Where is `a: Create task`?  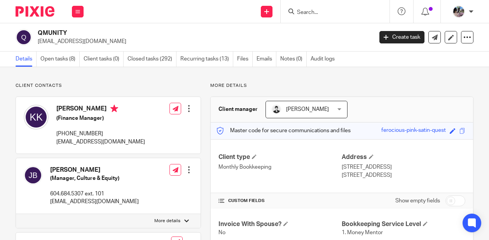 a: Create task is located at coordinates (402, 37).